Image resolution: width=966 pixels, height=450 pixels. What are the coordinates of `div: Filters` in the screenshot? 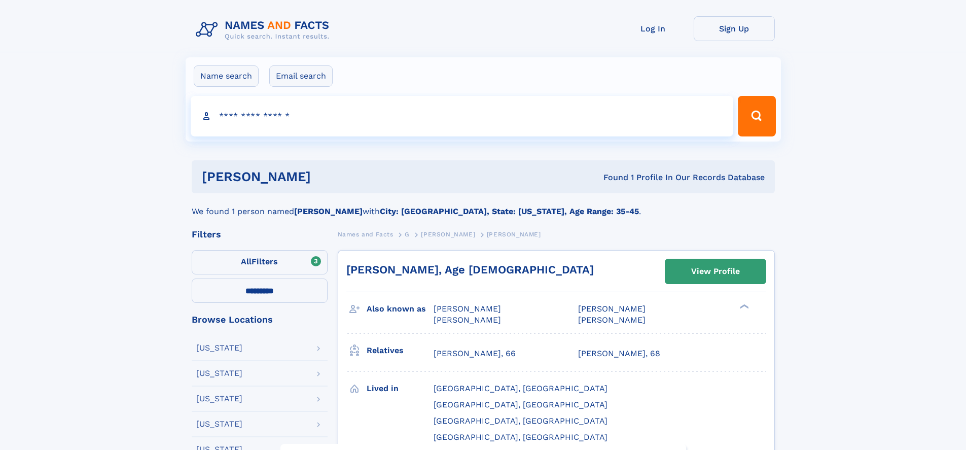 It's located at (260, 234).